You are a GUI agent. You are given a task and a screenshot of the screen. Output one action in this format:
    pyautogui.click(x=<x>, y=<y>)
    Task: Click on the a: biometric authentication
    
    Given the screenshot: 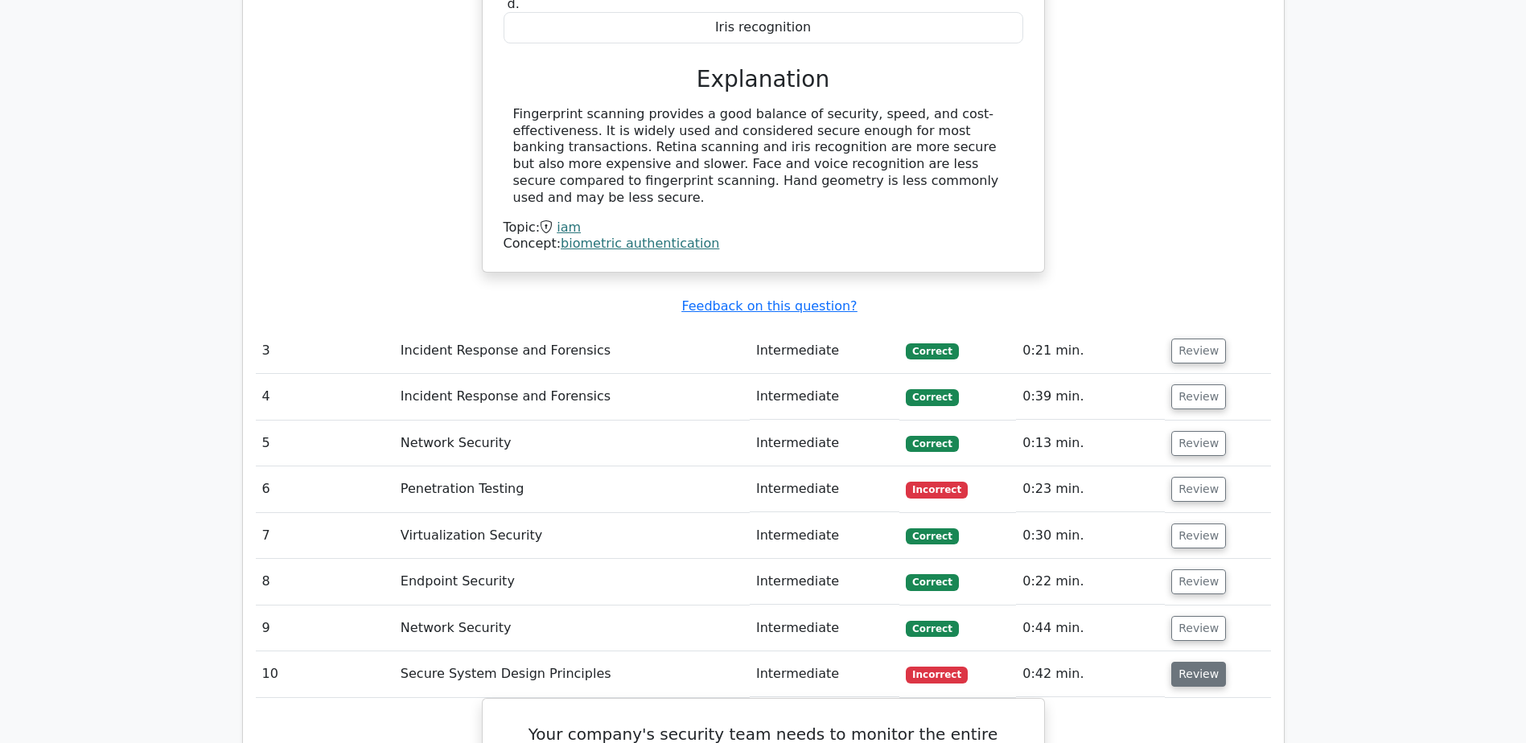 What is the action you would take?
    pyautogui.click(x=640, y=243)
    